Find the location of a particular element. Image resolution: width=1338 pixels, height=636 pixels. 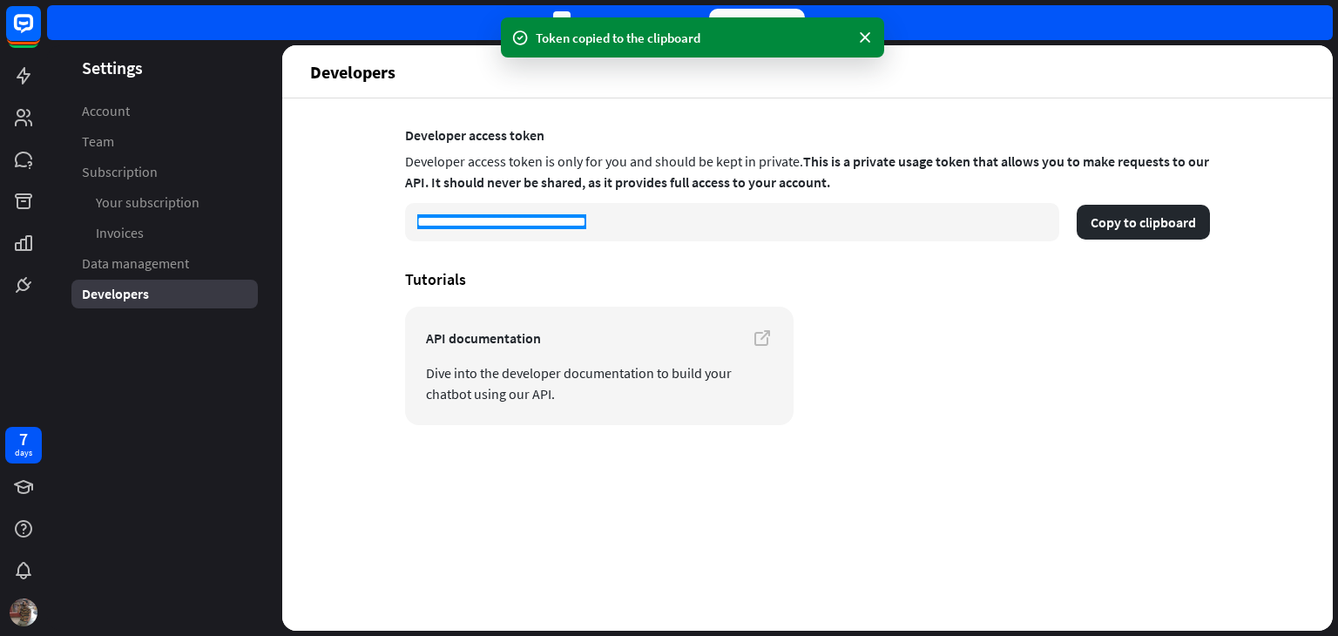

div: days left in your trial. is located at coordinates (624, 23).